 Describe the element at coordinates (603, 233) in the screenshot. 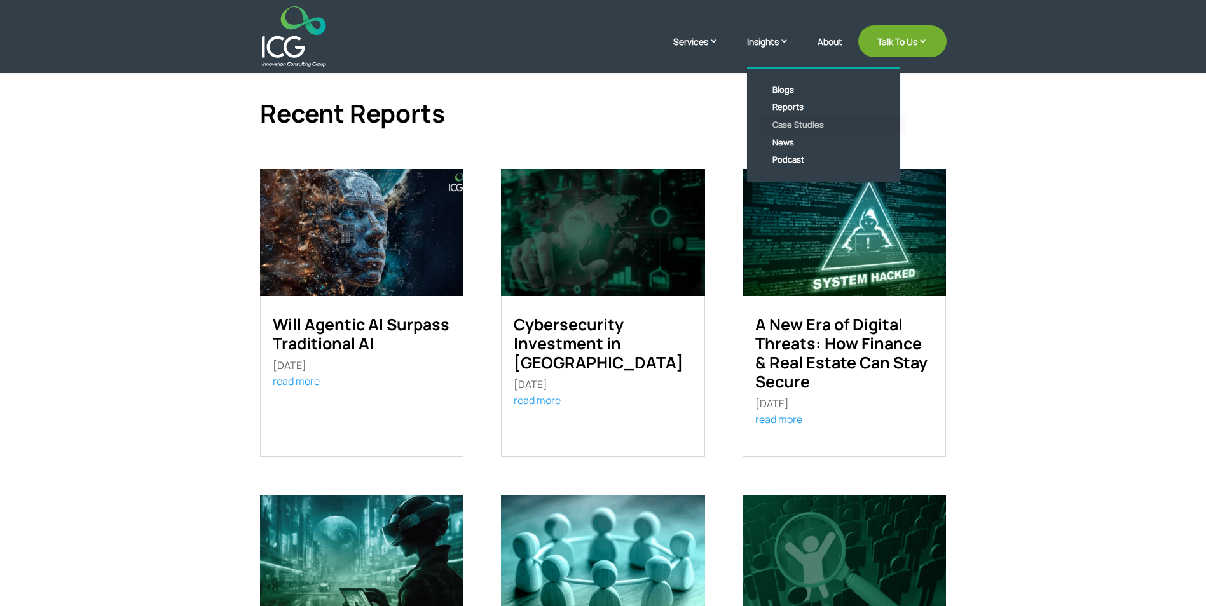

I see `img: Cybersecurity Investment in Saudi Arabia` at that location.